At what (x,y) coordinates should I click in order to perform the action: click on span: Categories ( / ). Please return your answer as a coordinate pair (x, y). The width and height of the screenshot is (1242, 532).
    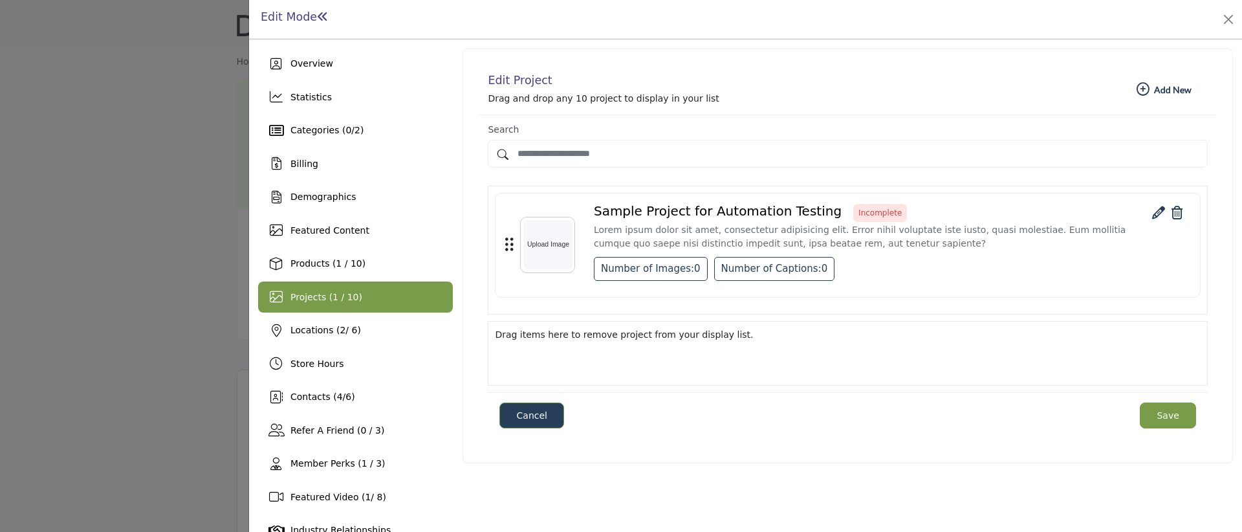
    Looking at the image, I should click on (327, 130).